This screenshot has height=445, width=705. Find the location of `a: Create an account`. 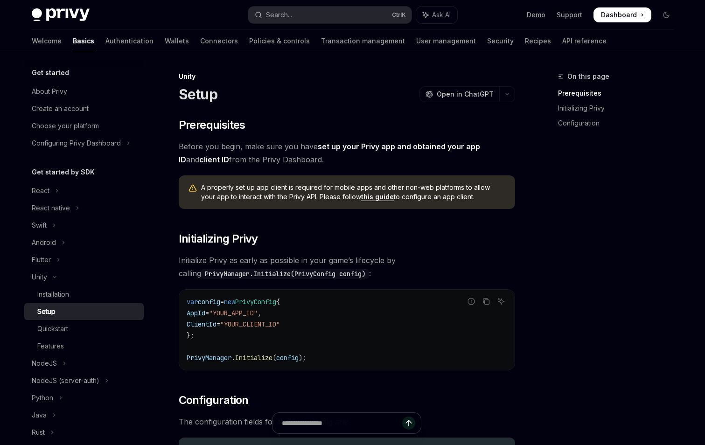

a: Create an account is located at coordinates (84, 109).